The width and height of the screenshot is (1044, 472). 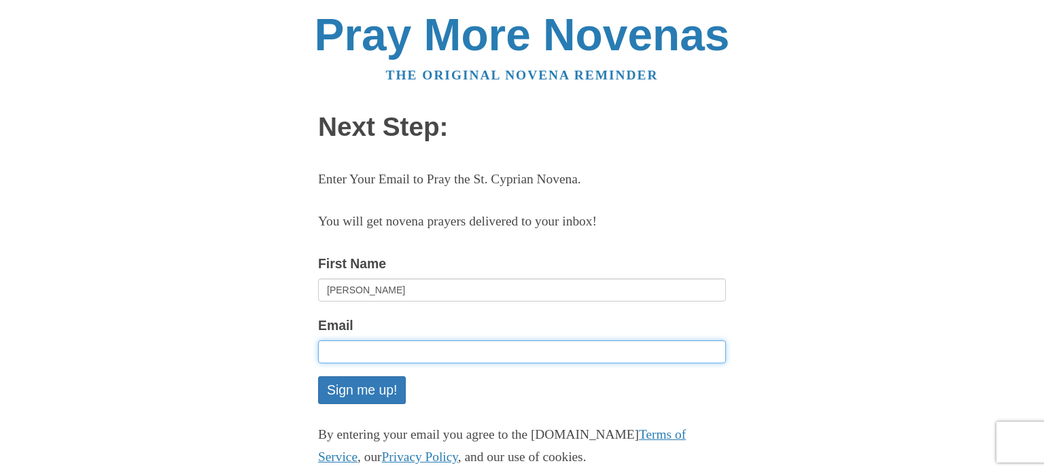 I want to click on a: Privacy Policy, so click(x=420, y=457).